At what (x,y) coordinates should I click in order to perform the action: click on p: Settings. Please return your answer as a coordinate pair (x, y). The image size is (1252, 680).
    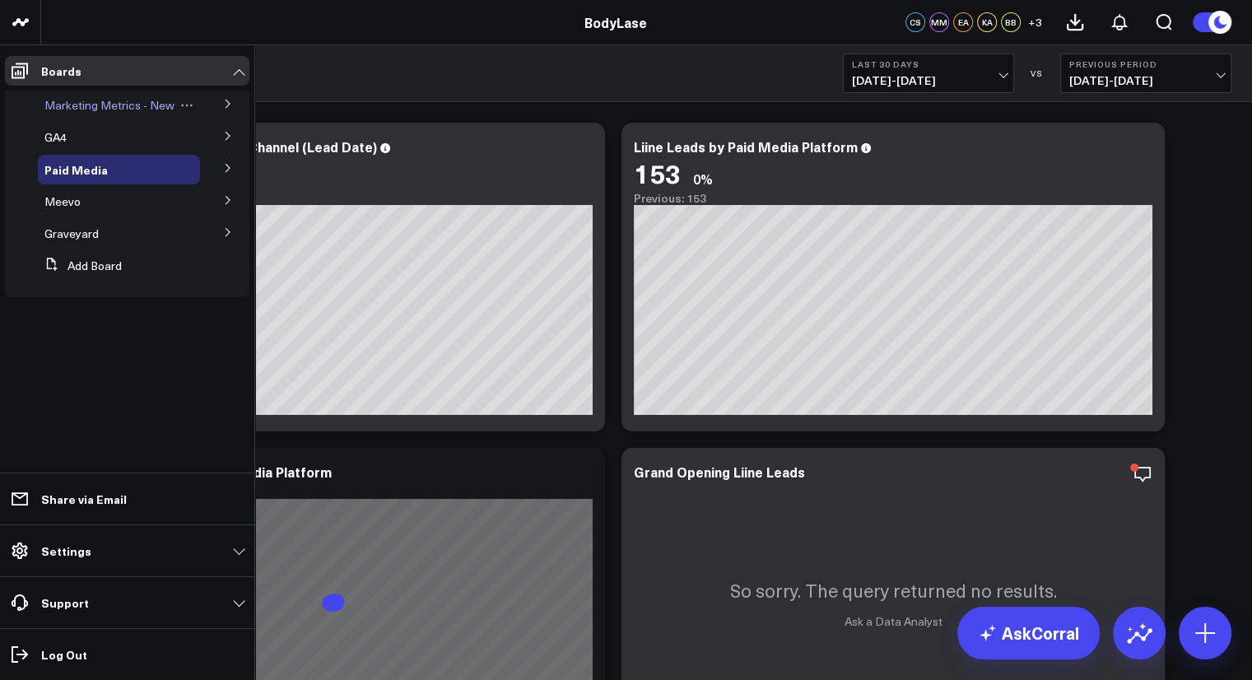
    Looking at the image, I should click on (66, 551).